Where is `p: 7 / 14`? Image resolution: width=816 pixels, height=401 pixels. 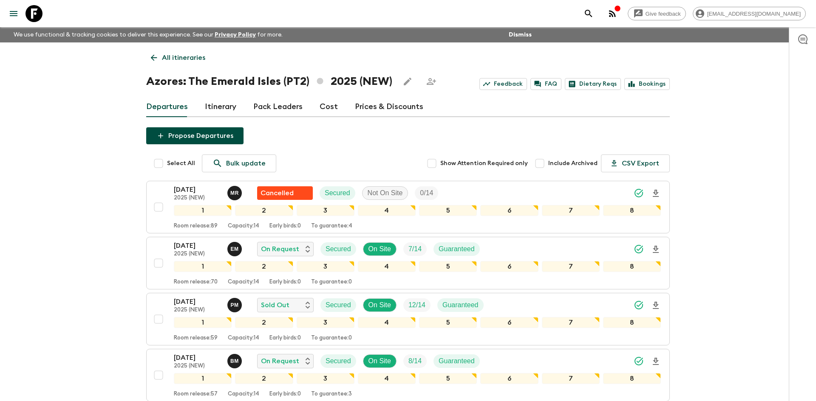
p: 7 / 14 is located at coordinates (415, 249).